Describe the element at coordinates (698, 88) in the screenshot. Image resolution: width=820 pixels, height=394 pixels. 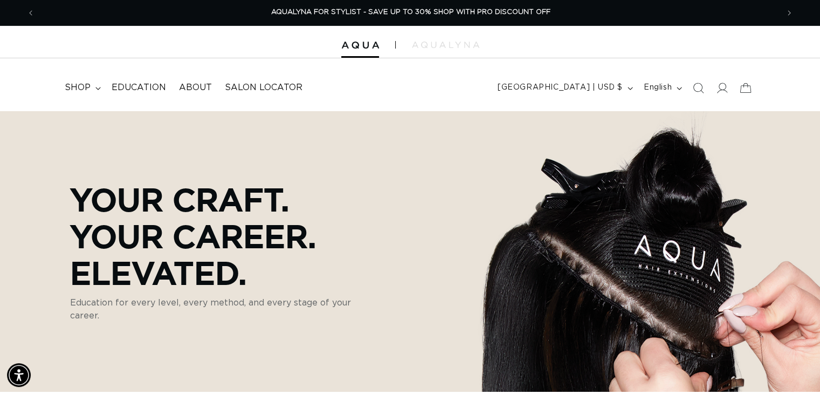
I see `summary: Search` at that location.